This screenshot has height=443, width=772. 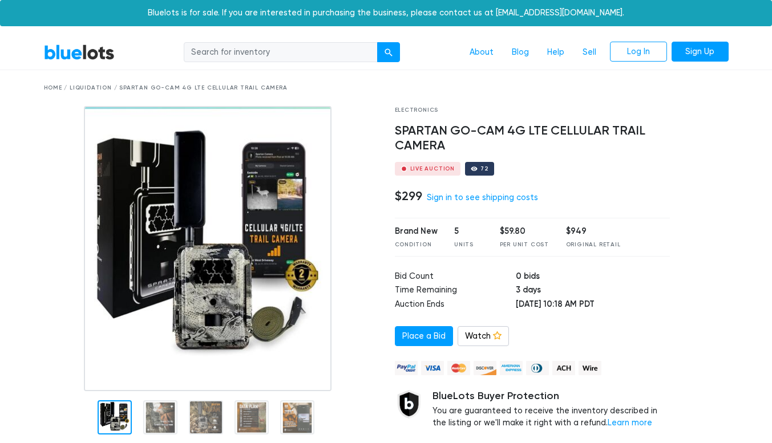 What do you see at coordinates (281, 53) in the screenshot?
I see `input: Search for inventory` at bounding box center [281, 53].